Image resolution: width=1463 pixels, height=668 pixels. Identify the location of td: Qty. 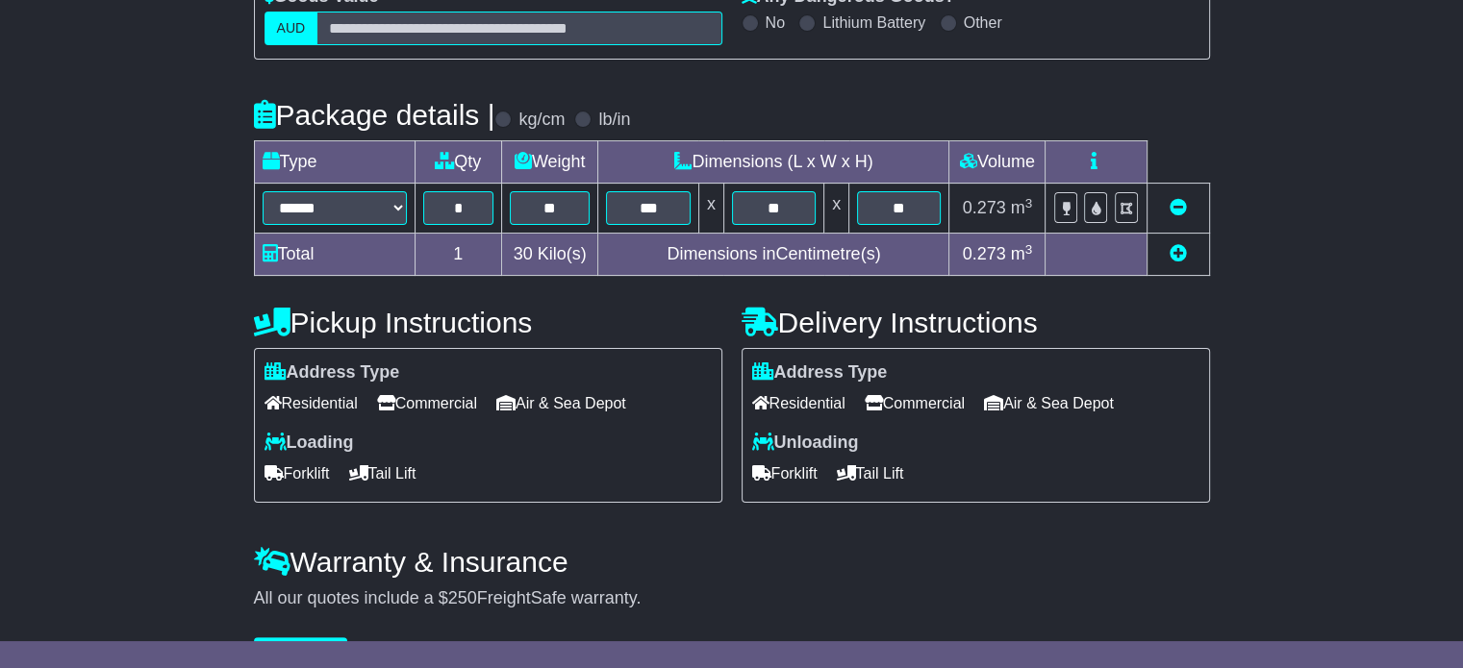
(458, 163).